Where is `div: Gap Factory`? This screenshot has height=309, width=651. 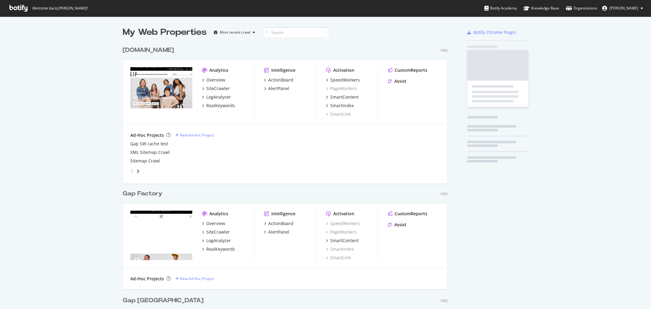
div: Gap Factory is located at coordinates (142, 193).